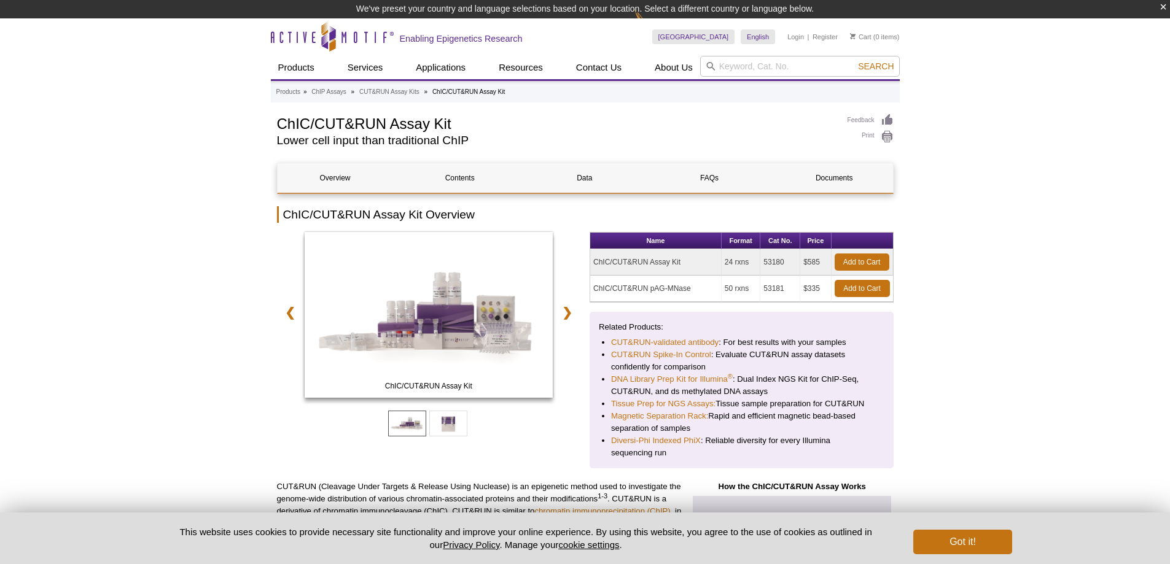 The image size is (1170, 564). What do you see at coordinates (556, 123) in the screenshot?
I see `h1: ChIC/CUT&RUN Assay Kit` at bounding box center [556, 123].